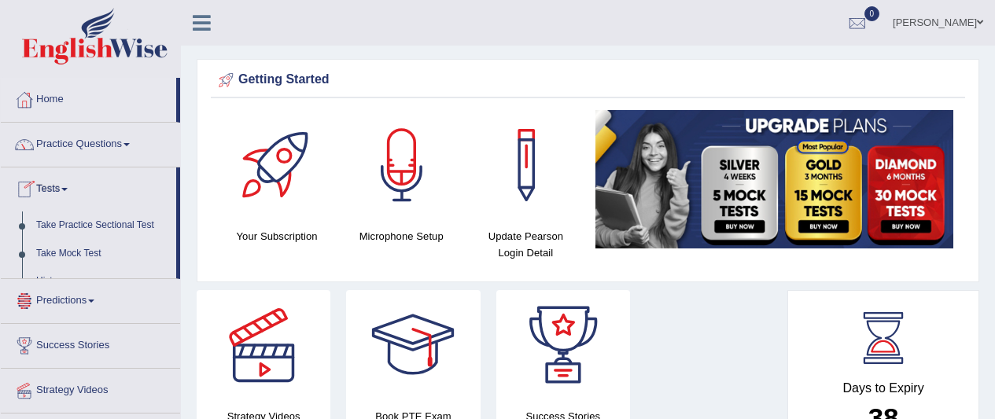 This screenshot has height=419, width=995. Describe the element at coordinates (883, 388) in the screenshot. I see `h4: Days to Expiry` at that location.